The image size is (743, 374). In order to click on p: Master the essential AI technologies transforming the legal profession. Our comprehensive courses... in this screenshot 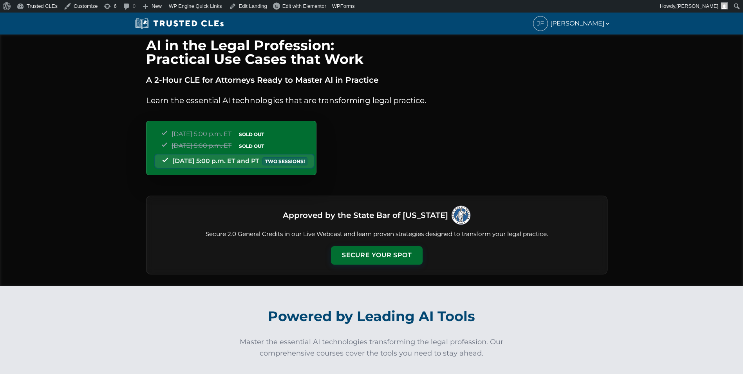, I will do `click(372, 348)`.